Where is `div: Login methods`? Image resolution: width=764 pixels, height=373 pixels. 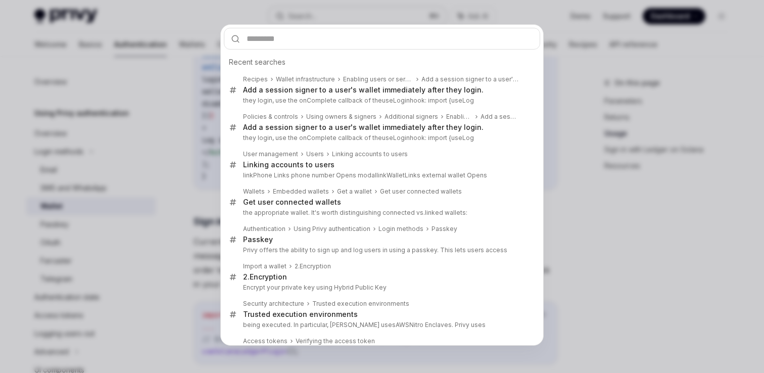 div: Login methods is located at coordinates (400, 229).